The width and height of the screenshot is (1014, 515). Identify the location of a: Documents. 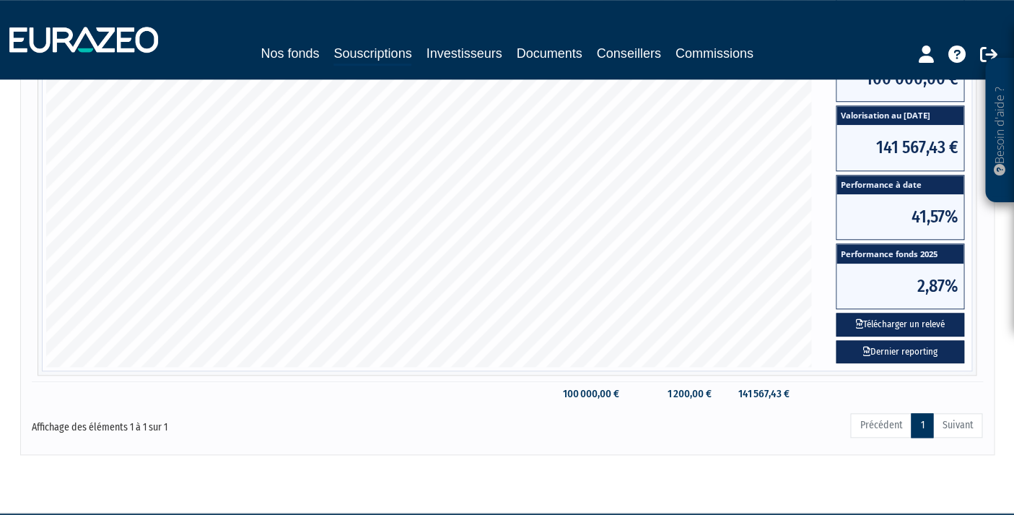
(549, 53).